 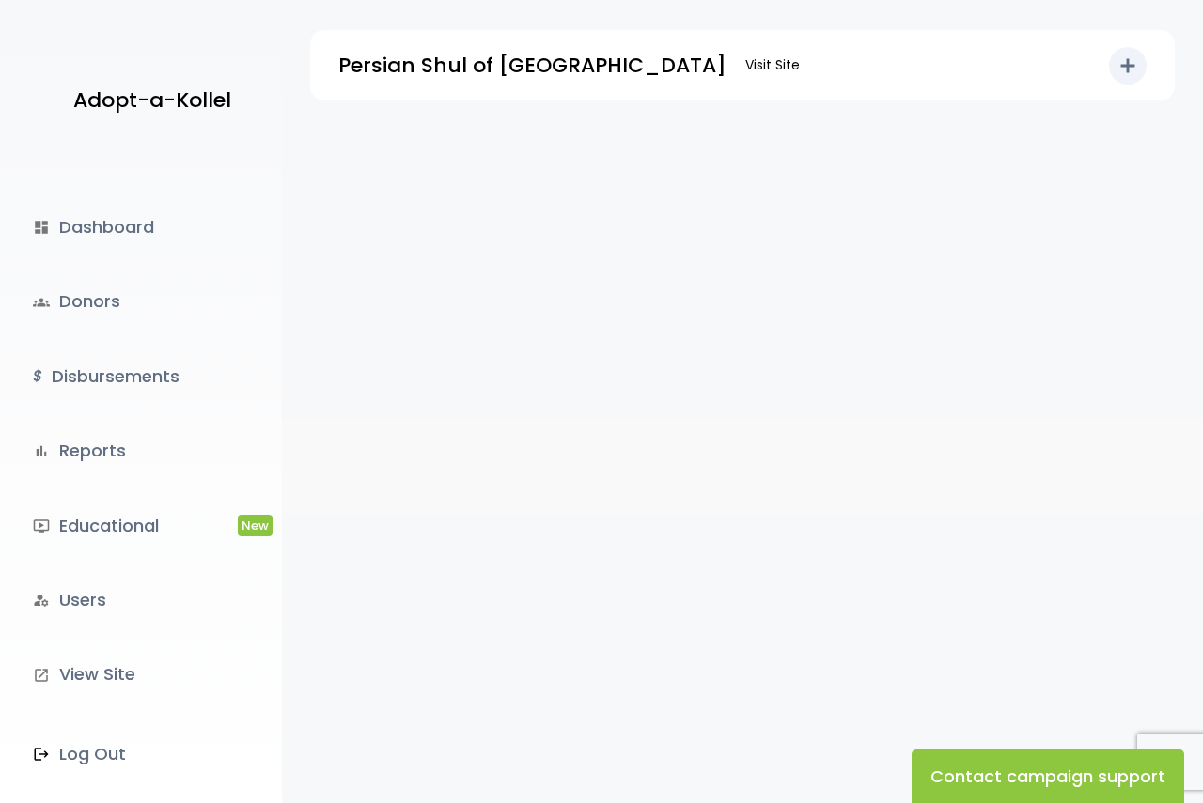 I want to click on span: groups, so click(x=41, y=303).